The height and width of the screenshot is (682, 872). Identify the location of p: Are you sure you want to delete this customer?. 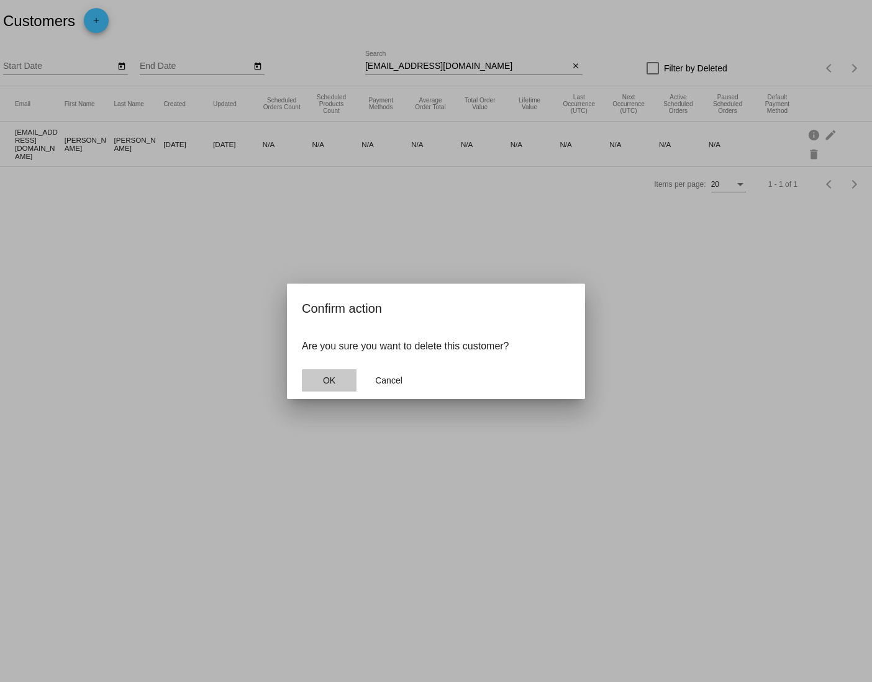
(436, 346).